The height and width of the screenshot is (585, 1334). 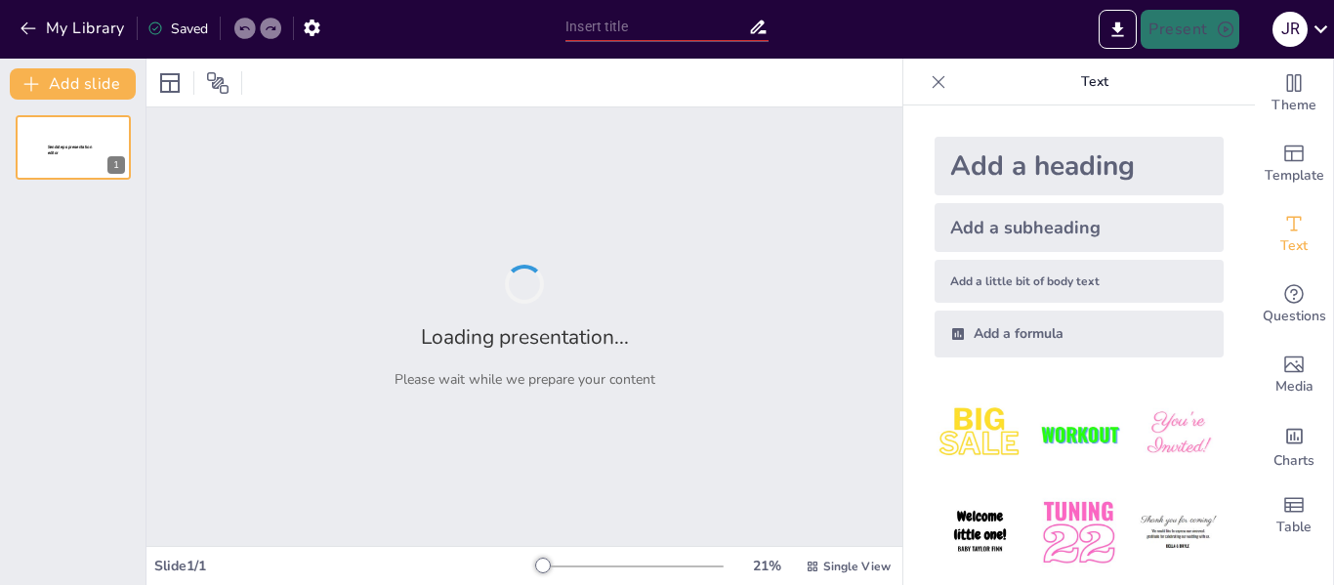 What do you see at coordinates (1117, 29) in the screenshot?
I see `button: Export to PowerPoint` at bounding box center [1117, 29].